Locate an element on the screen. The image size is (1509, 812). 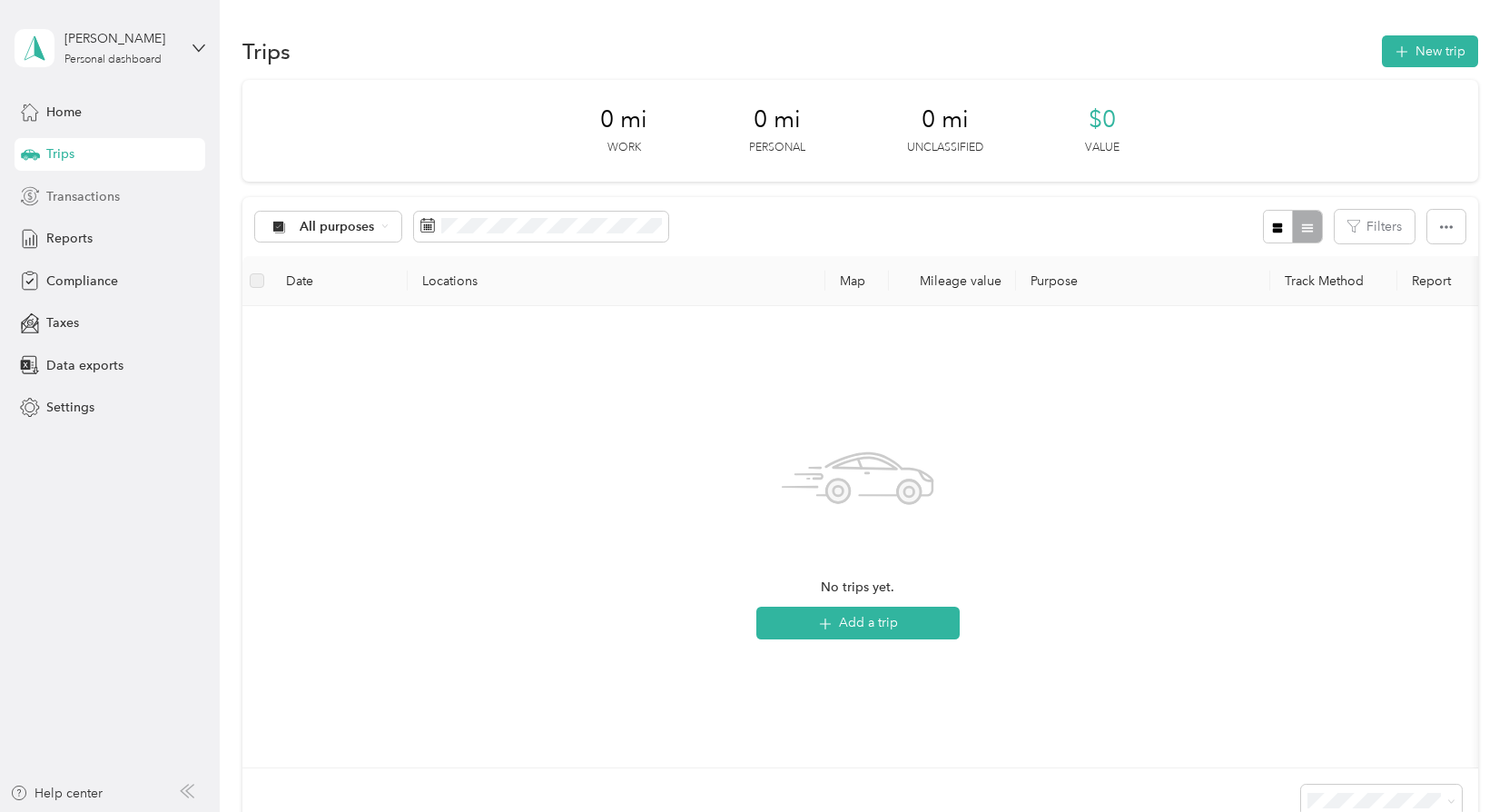
p: Work is located at coordinates (624, 148).